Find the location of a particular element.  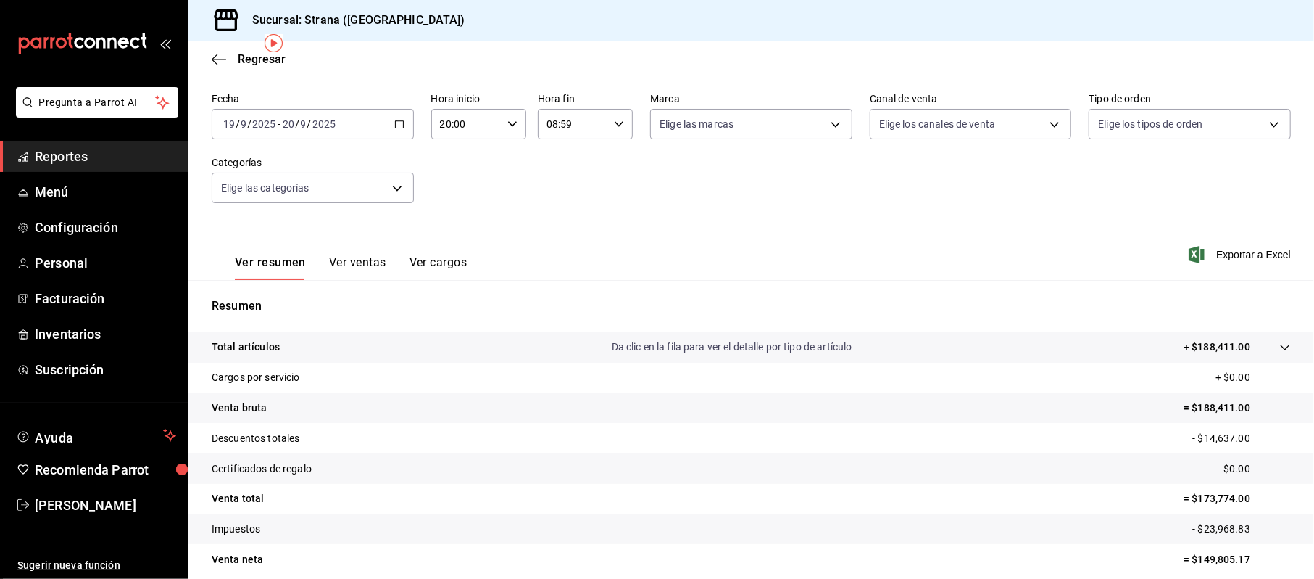

button: open_drawer_menu is located at coordinates (165, 43).